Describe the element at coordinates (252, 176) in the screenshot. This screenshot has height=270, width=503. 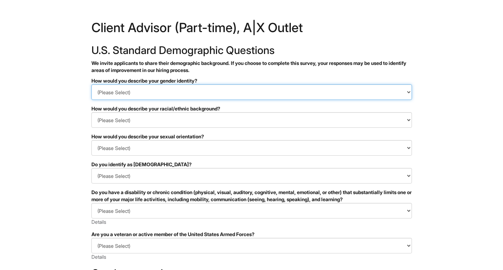
I see `select: Do you identify as transgender?` at that location.